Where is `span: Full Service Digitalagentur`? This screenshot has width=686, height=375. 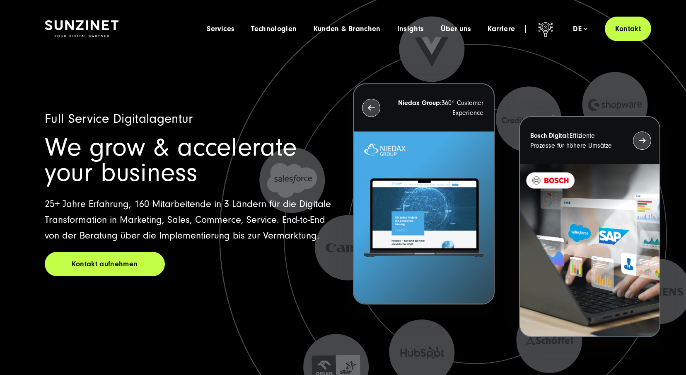
span: Full Service Digitalagentur is located at coordinates (119, 119).